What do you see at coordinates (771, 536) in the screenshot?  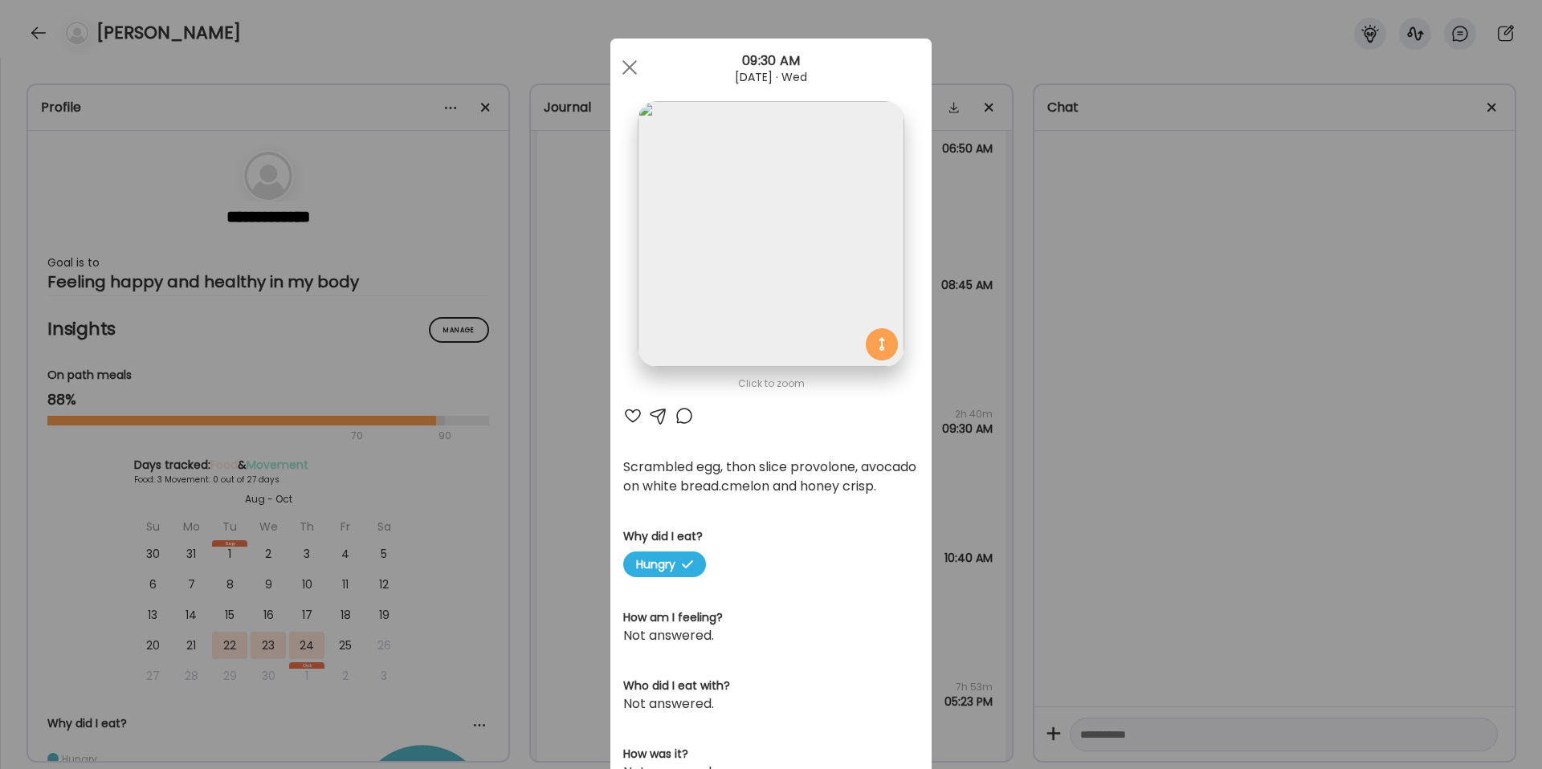 I see `h3: Why did I eat?` at bounding box center [771, 536].